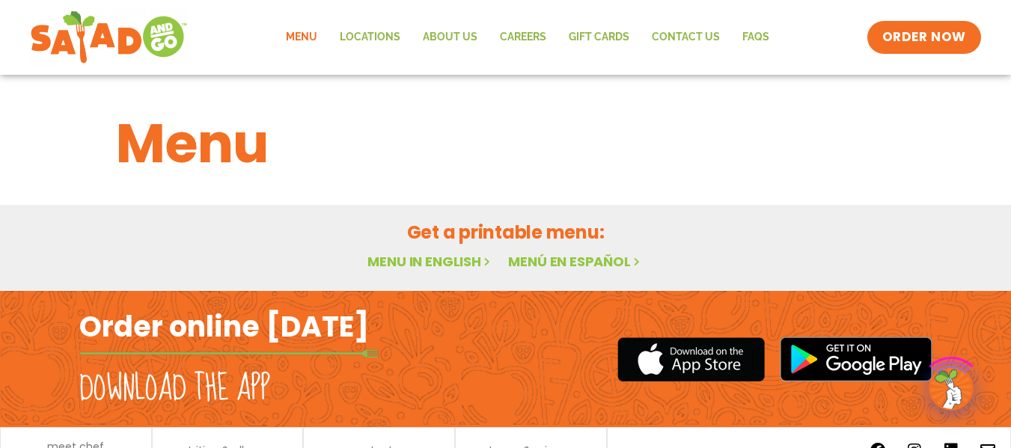  Describe the element at coordinates (599, 37) in the screenshot. I see `a: GIFT CARDS` at that location.